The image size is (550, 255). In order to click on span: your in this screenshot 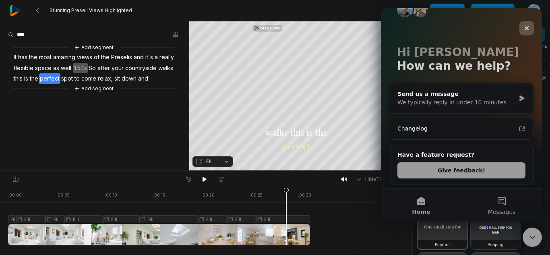, I will do `click(118, 68)`.